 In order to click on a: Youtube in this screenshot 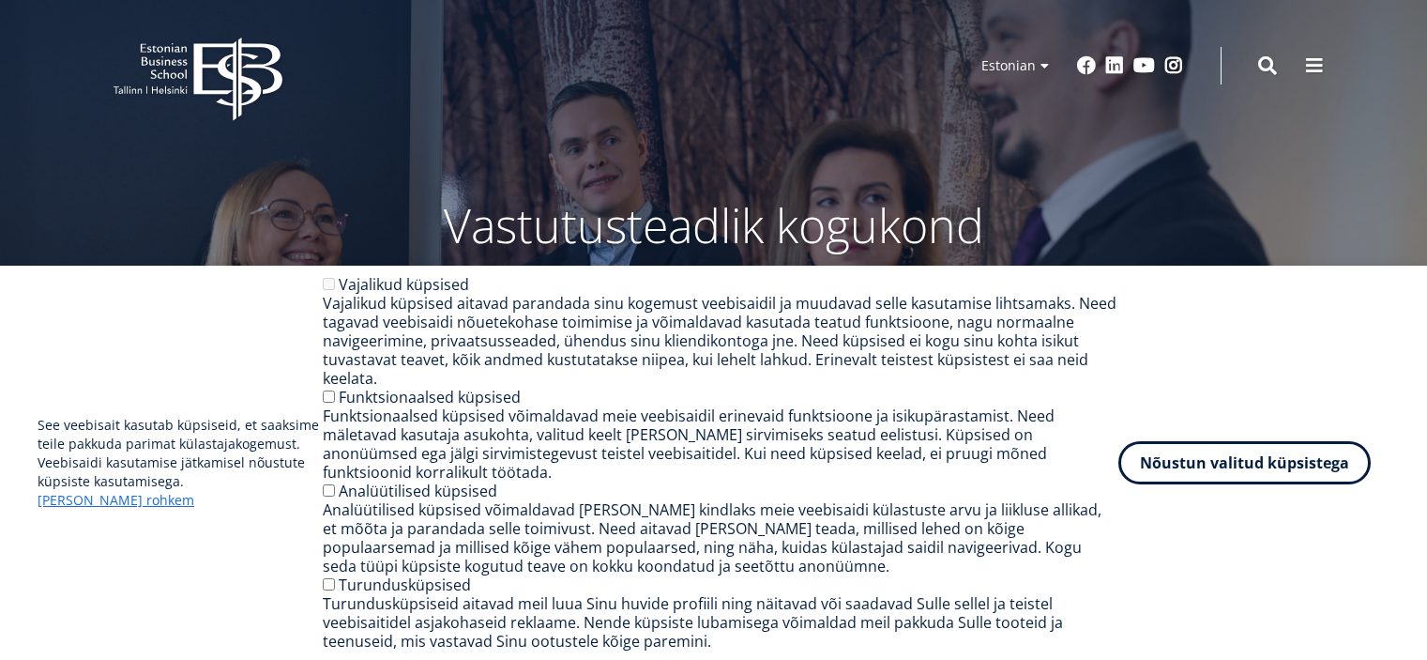, I will do `click(1144, 66)`.